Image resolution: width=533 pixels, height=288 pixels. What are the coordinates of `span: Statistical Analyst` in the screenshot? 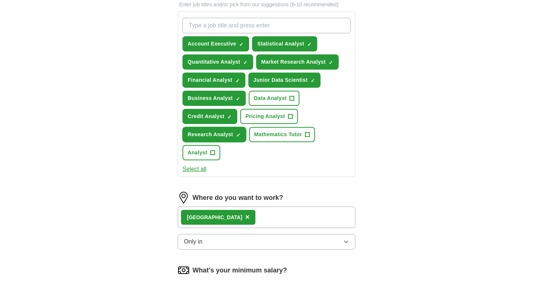 It's located at (280, 44).